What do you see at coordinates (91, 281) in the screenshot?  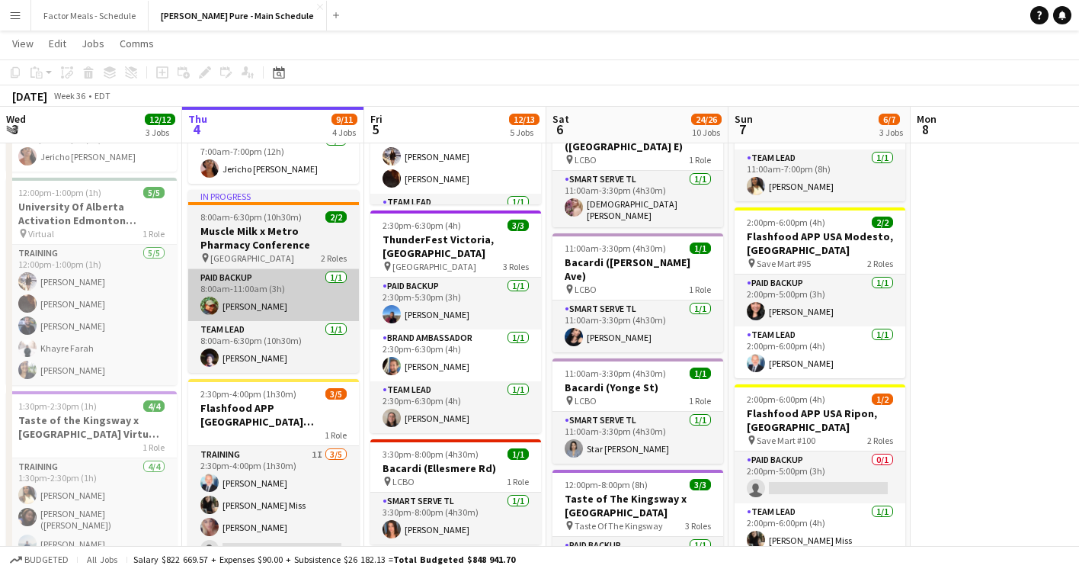 I see `app-job-card: 12:00pm-1:00pm (1h)5/5University Of Alberta Activation Edmonton Training Virtual1 RoleTraining5/5...` at bounding box center [91, 281].